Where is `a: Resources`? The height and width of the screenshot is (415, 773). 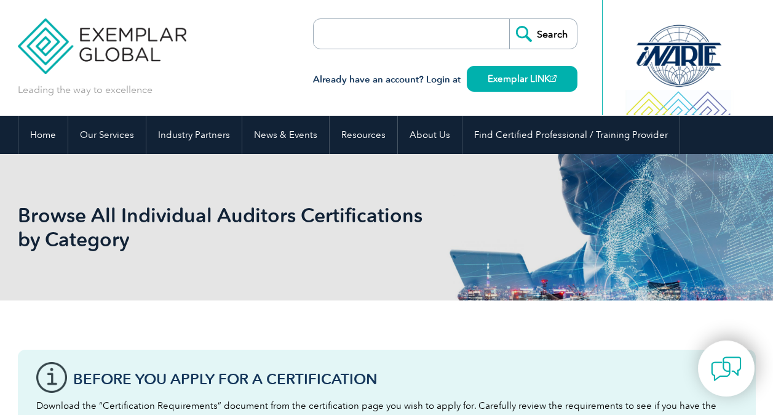 a: Resources is located at coordinates (363, 135).